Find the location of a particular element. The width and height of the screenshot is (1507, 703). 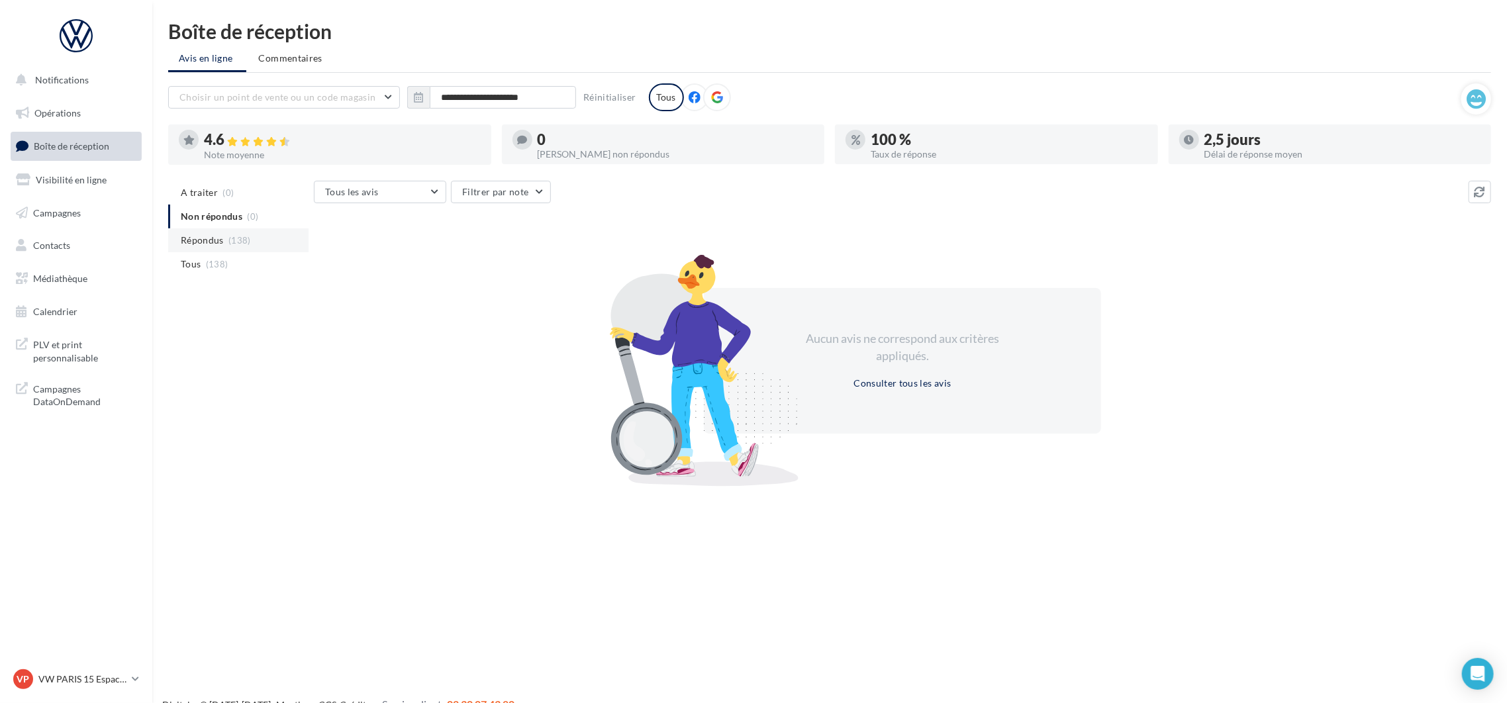

span: Choisir un point de vente ou un code magasin is located at coordinates (277, 97).